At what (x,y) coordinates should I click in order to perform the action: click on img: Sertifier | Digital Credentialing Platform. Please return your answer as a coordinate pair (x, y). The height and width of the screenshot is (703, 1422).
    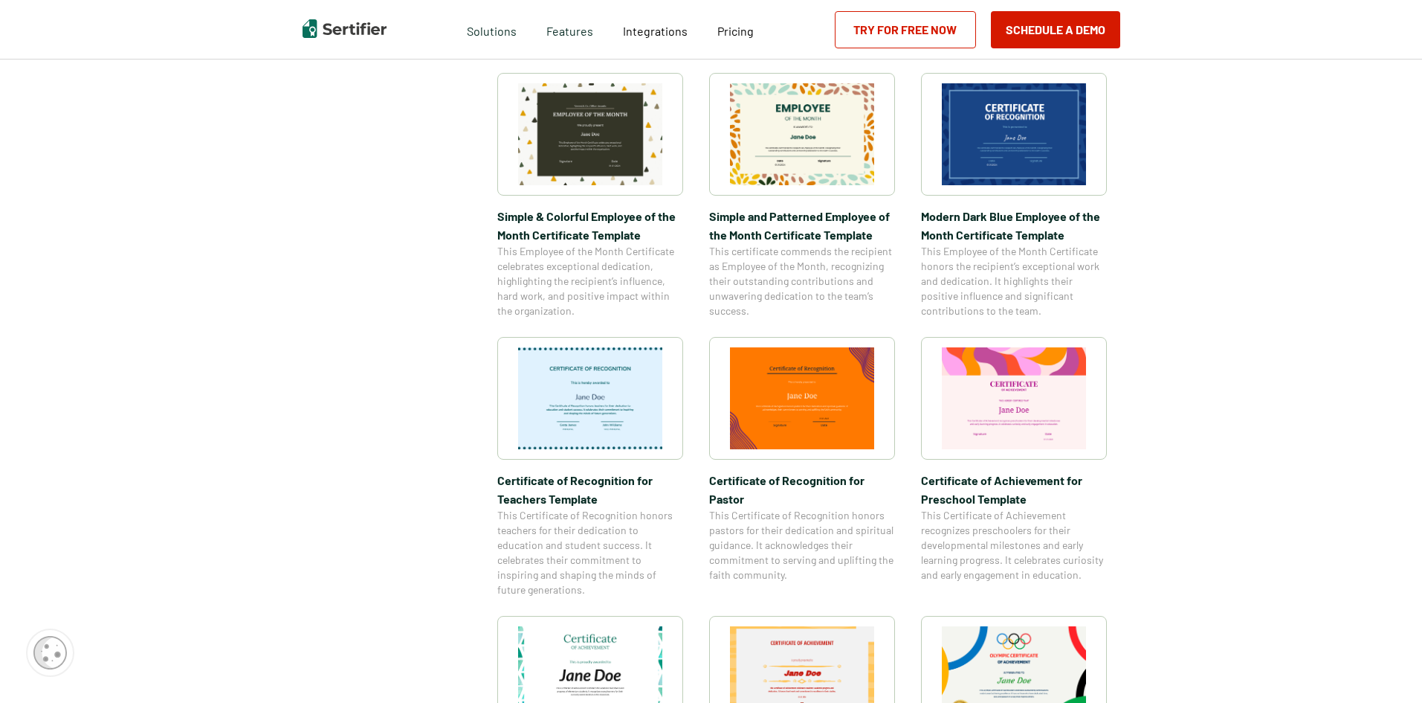
    Looking at the image, I should click on (344, 28).